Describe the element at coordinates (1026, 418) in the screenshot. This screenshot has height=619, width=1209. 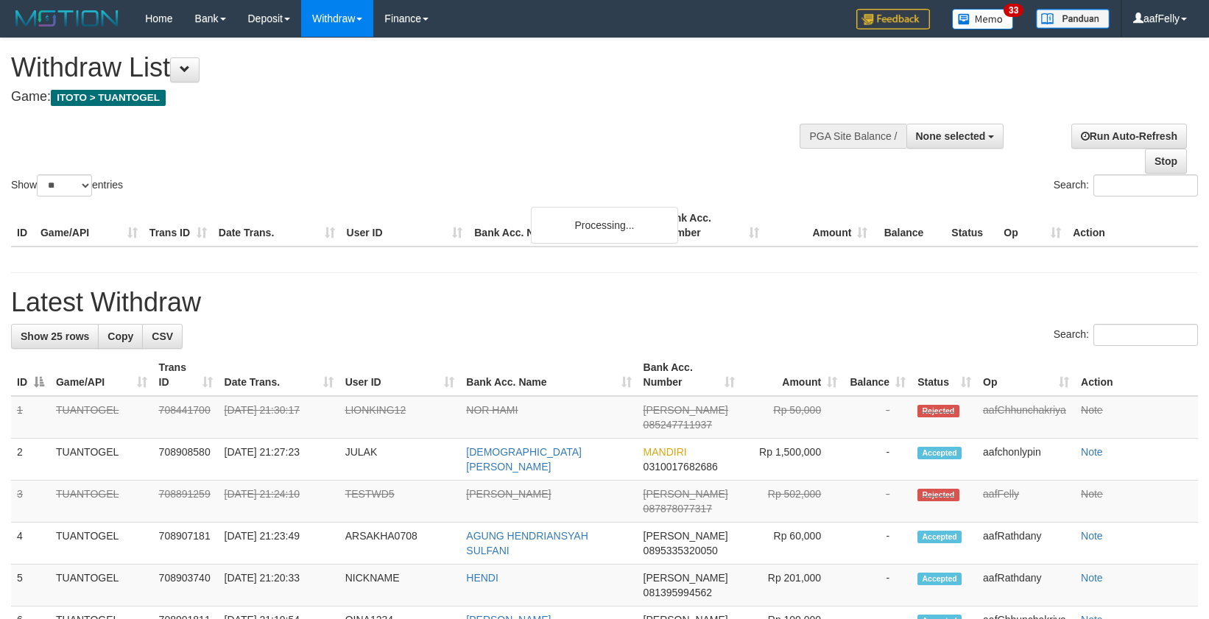
I see `td: aafChhunchakriya` at that location.